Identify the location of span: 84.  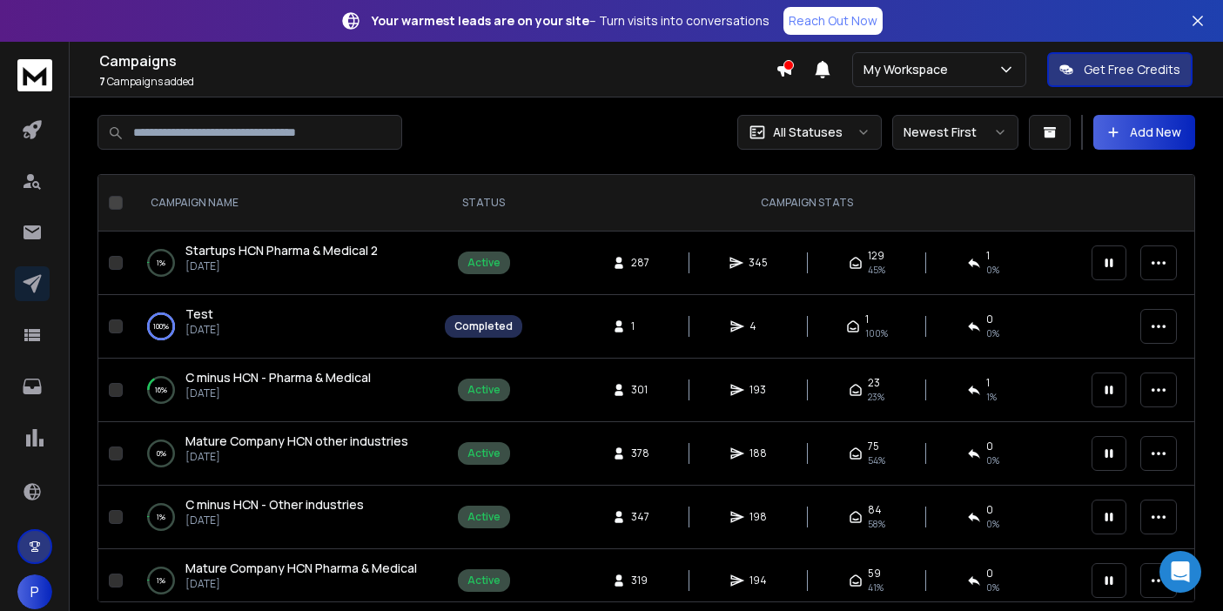
(875, 510).